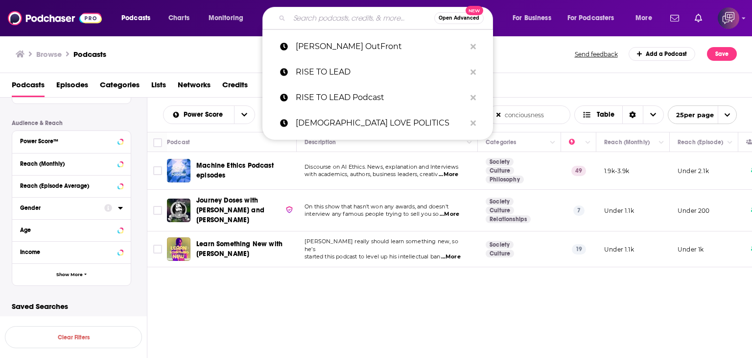  I want to click on p: 7, so click(579, 210).